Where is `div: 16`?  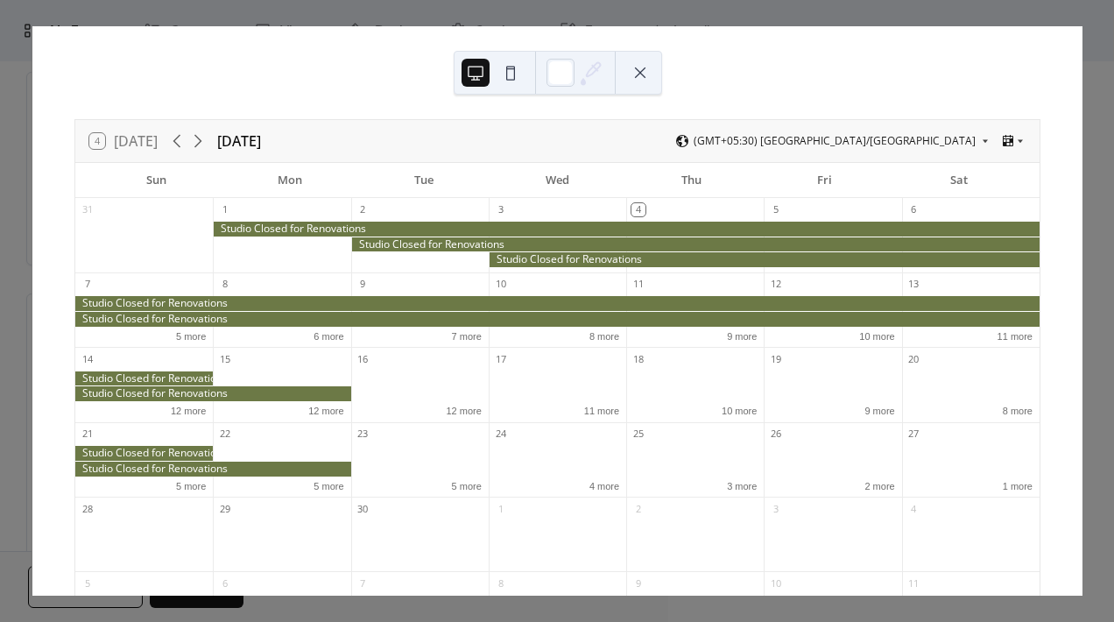 div: 16 is located at coordinates (363, 358).